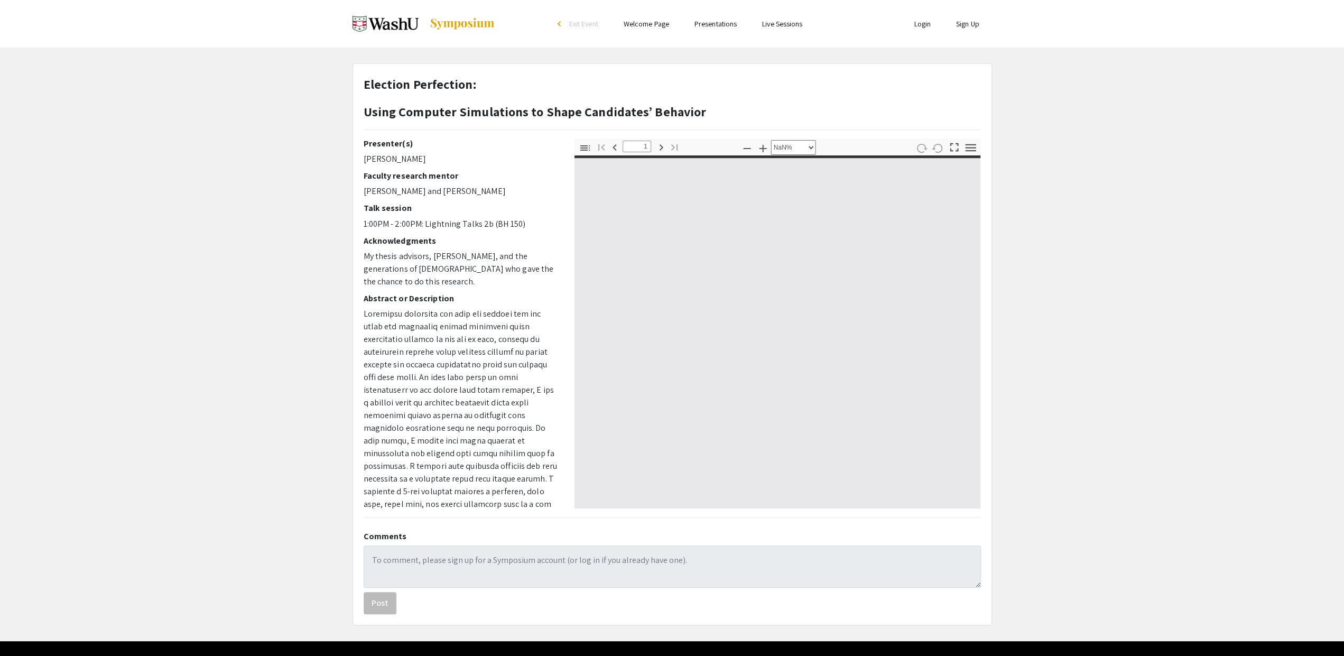 This screenshot has height=656, width=1344. I want to click on input: Page, so click(637, 146).